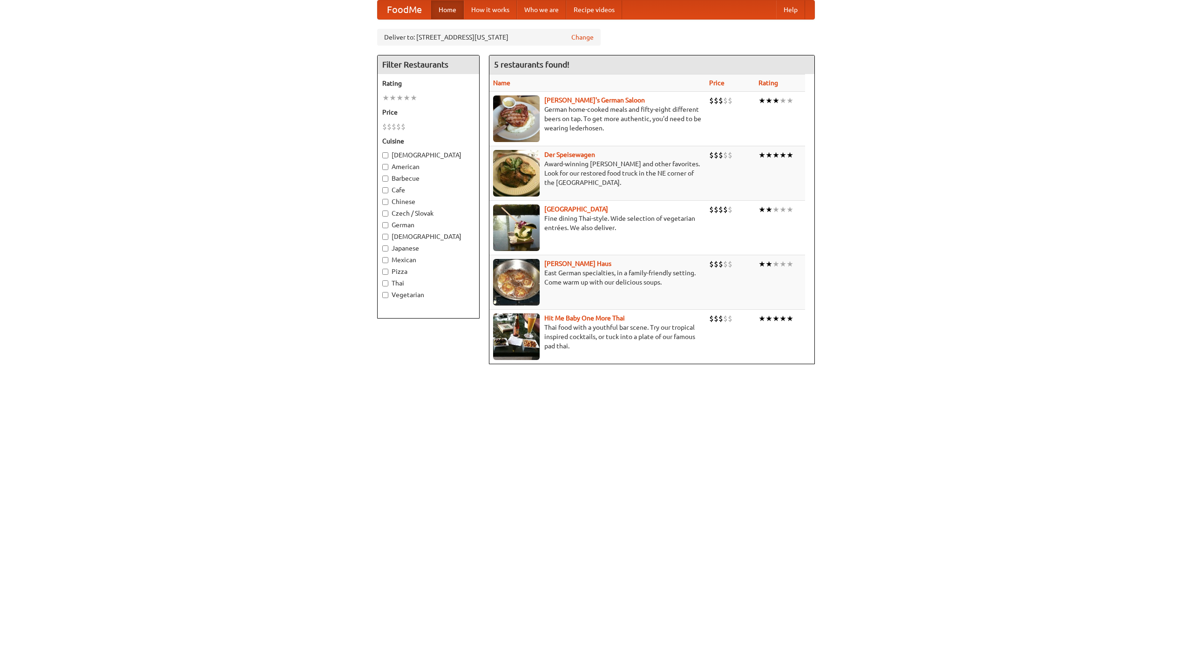 Image resolution: width=1192 pixels, height=659 pixels. What do you see at coordinates (385, 271) in the screenshot?
I see `input: Pizza` at bounding box center [385, 271].